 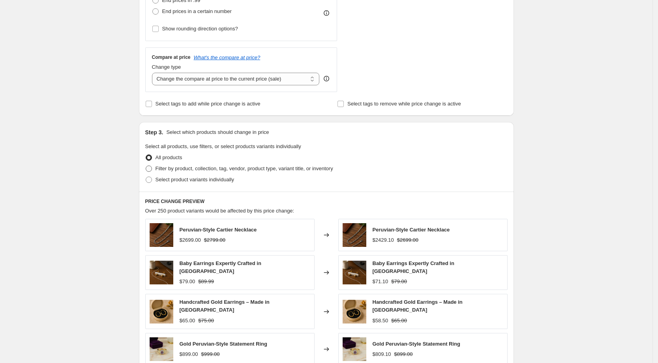 What do you see at coordinates (187, 281) in the screenshot?
I see `div: $79.00` at bounding box center [187, 281].